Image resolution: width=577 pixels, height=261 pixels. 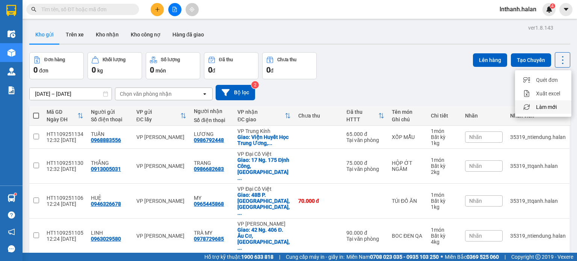 I want to click on span: Xuất excel, so click(x=548, y=94).